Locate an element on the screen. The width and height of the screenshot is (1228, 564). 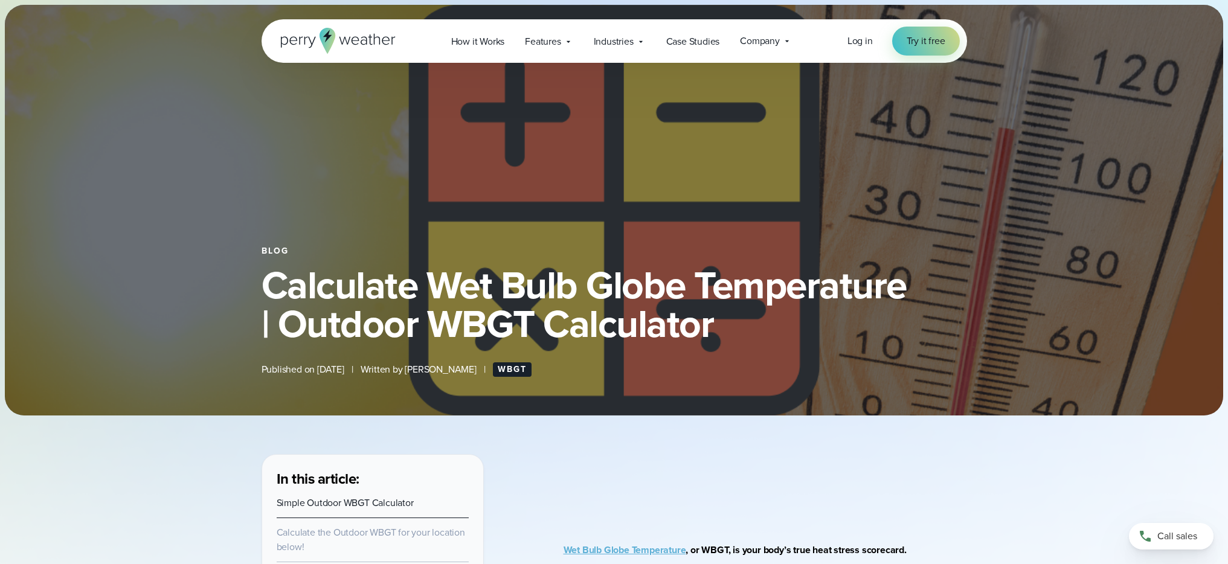
span: Company is located at coordinates (760, 41).